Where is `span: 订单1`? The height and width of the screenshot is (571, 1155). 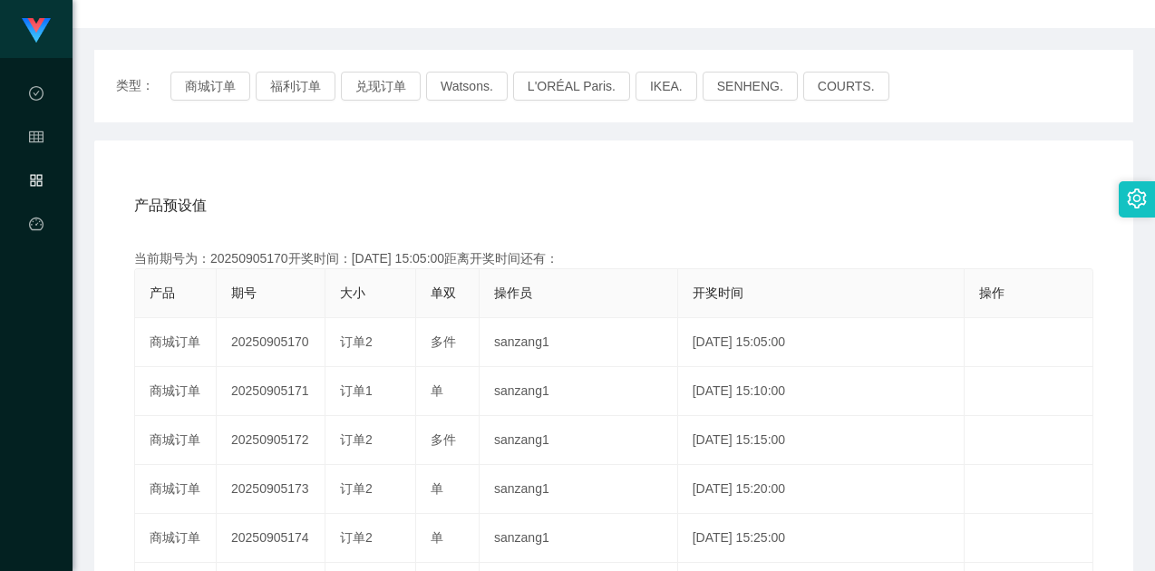 span: 订单1 is located at coordinates (356, 391).